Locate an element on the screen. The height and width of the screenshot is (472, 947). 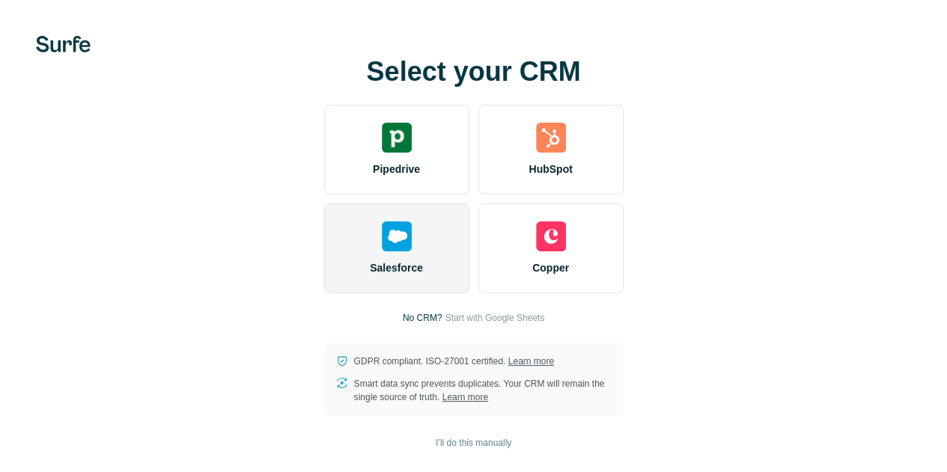
h1: Select your CRM is located at coordinates (474, 72).